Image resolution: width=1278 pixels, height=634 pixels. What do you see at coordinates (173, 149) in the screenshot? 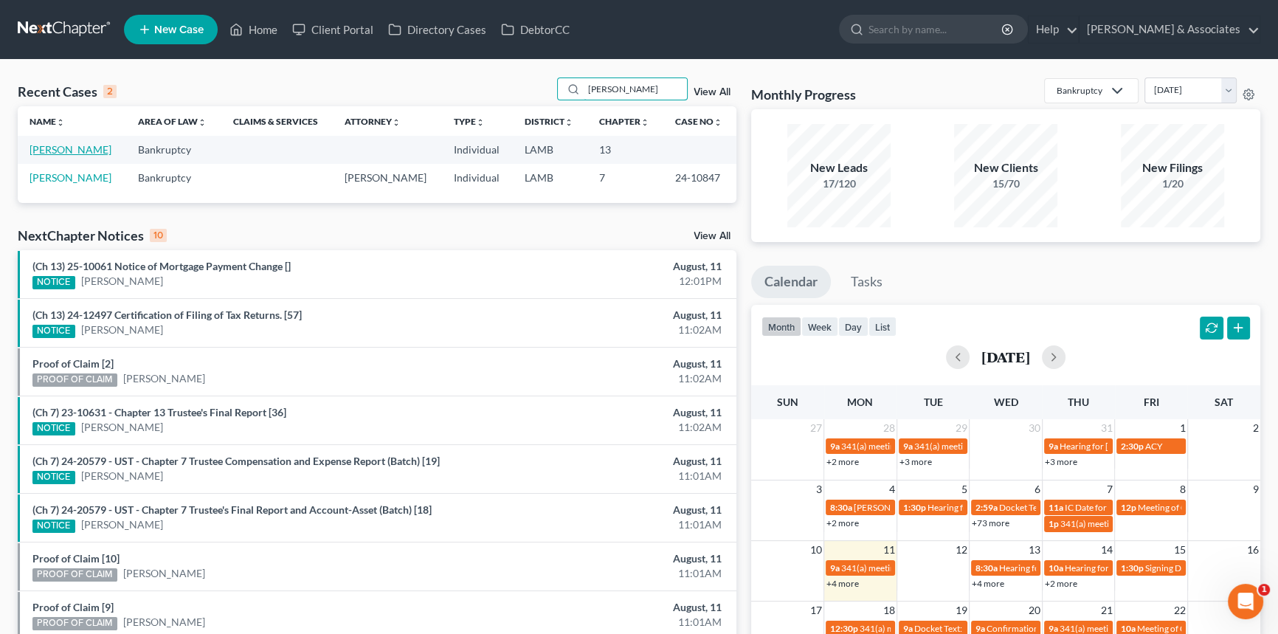
I see `td: Bankruptcy` at bounding box center [173, 149].